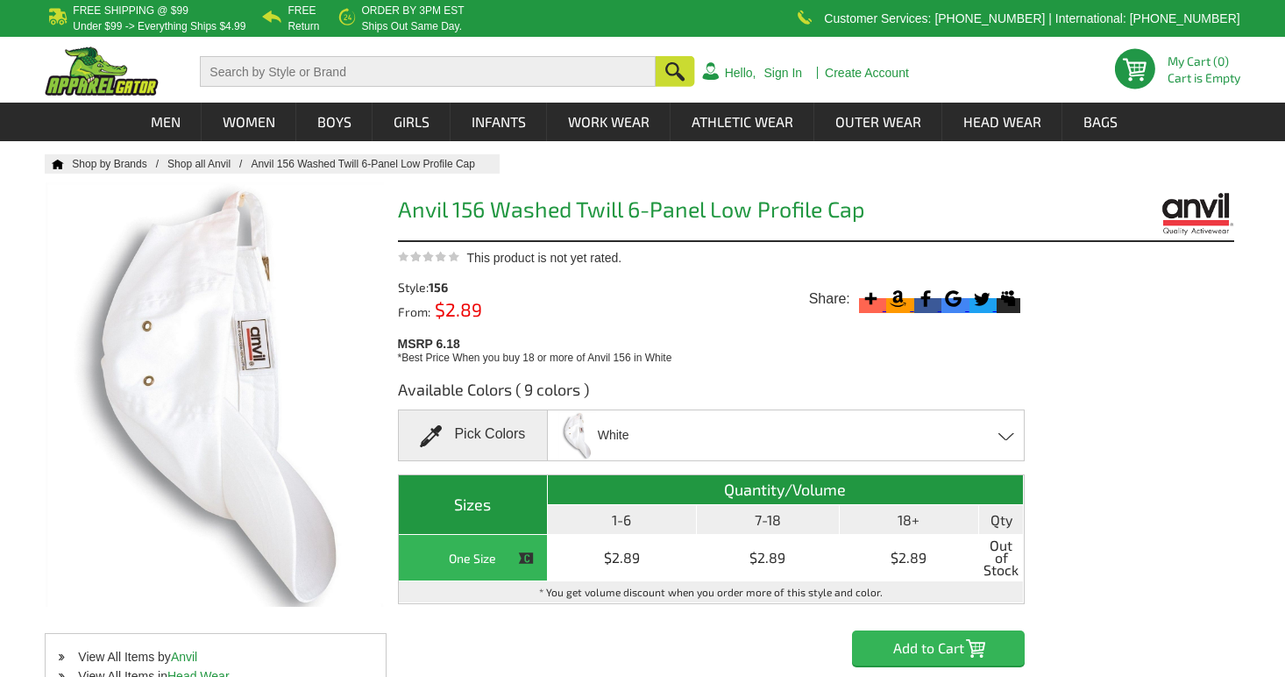 The image size is (1285, 677). What do you see at coordinates (473, 505) in the screenshot?
I see `th: Sizes` at bounding box center [473, 505].